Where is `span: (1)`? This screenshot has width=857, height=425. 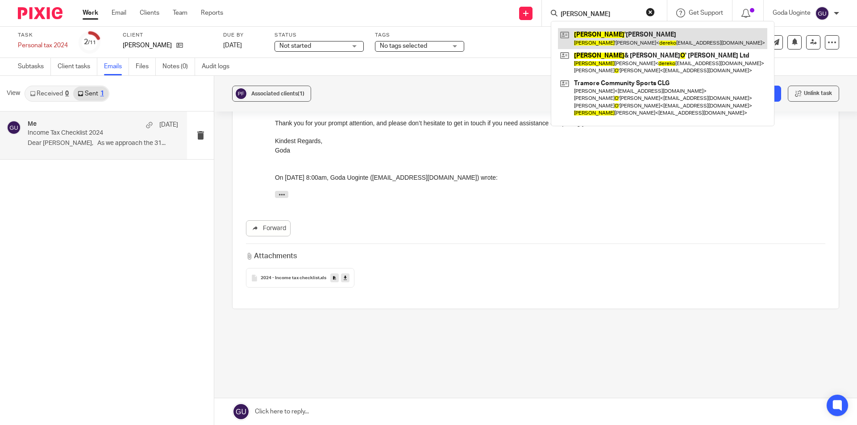
span: (1) is located at coordinates (301, 94).